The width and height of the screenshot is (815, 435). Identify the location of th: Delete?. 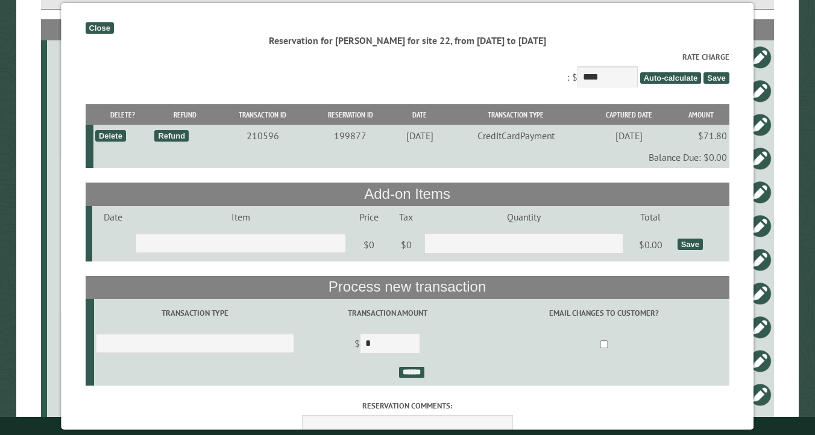
(123, 115).